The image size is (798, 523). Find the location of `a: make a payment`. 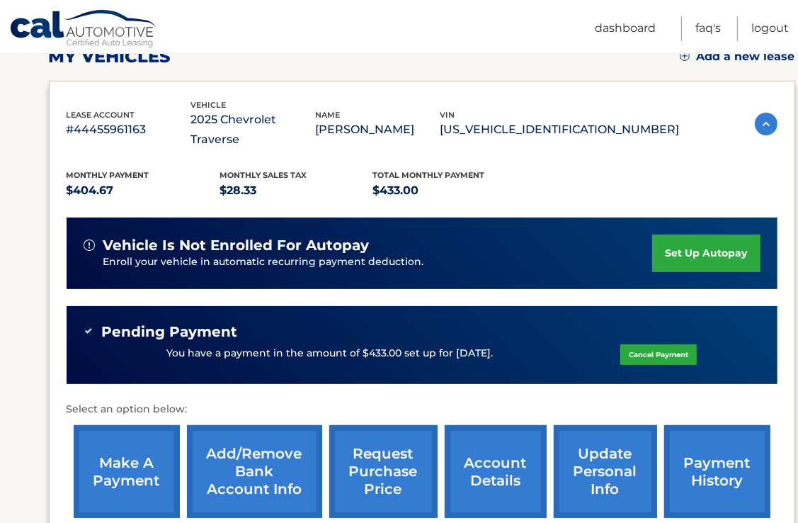

a: make a payment is located at coordinates (127, 471).